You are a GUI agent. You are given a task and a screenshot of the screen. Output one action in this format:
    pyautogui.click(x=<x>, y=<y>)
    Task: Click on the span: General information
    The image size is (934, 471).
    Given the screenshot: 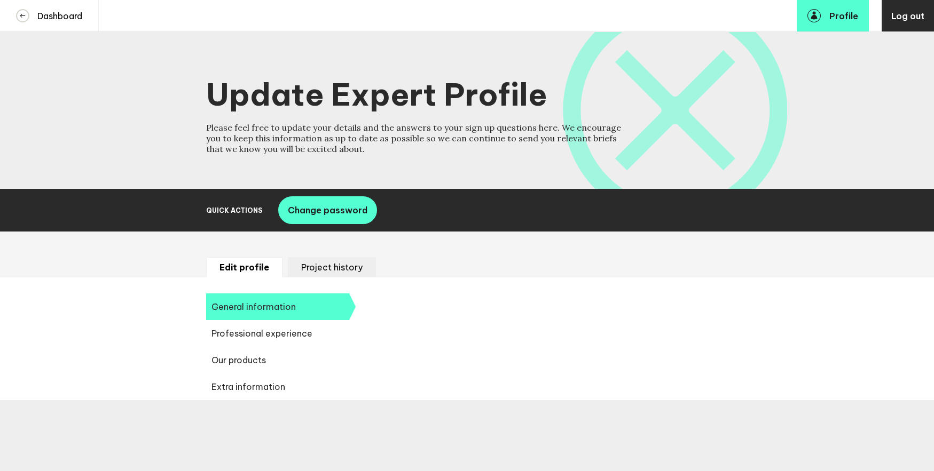 What is the action you would take?
    pyautogui.click(x=278, y=307)
    